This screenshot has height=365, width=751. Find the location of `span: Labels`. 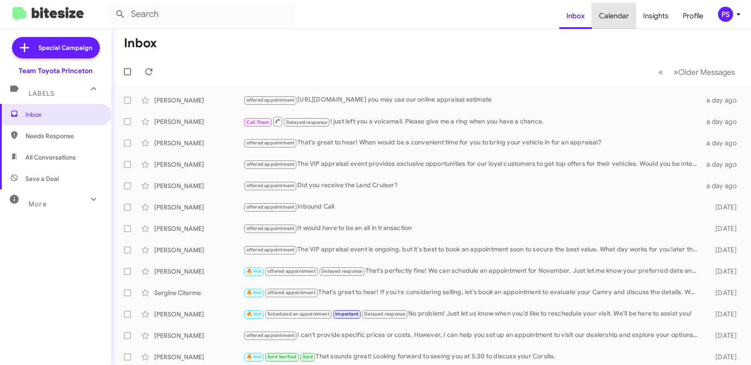

span: Labels is located at coordinates (41, 94).